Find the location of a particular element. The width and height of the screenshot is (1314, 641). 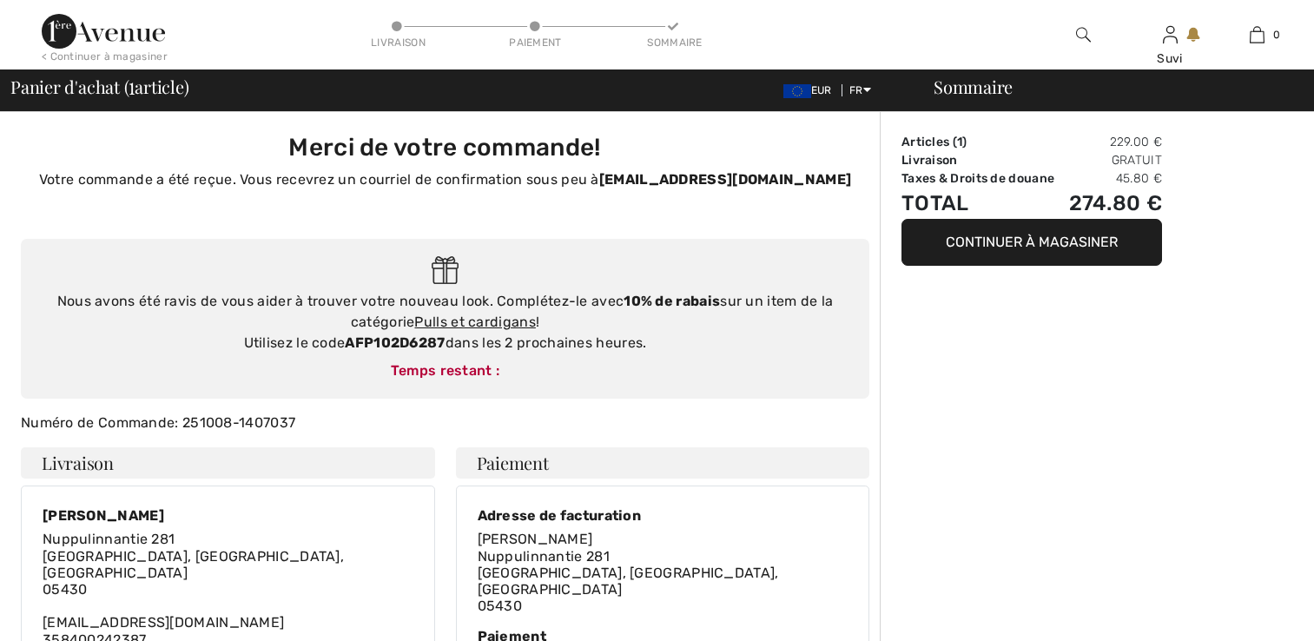

td: 229.00 € is located at coordinates (1112, 142).